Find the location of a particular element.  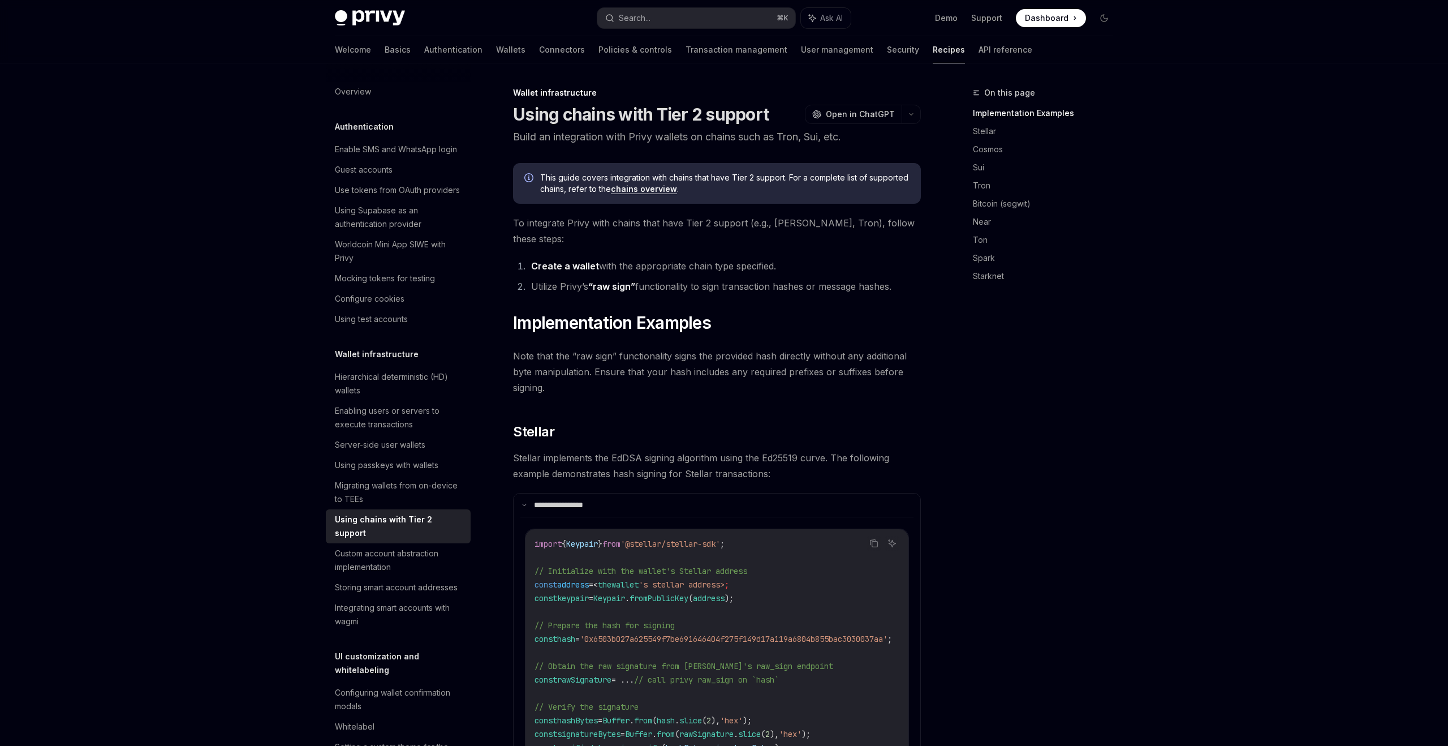

a: Dashboard is located at coordinates (1051, 18).